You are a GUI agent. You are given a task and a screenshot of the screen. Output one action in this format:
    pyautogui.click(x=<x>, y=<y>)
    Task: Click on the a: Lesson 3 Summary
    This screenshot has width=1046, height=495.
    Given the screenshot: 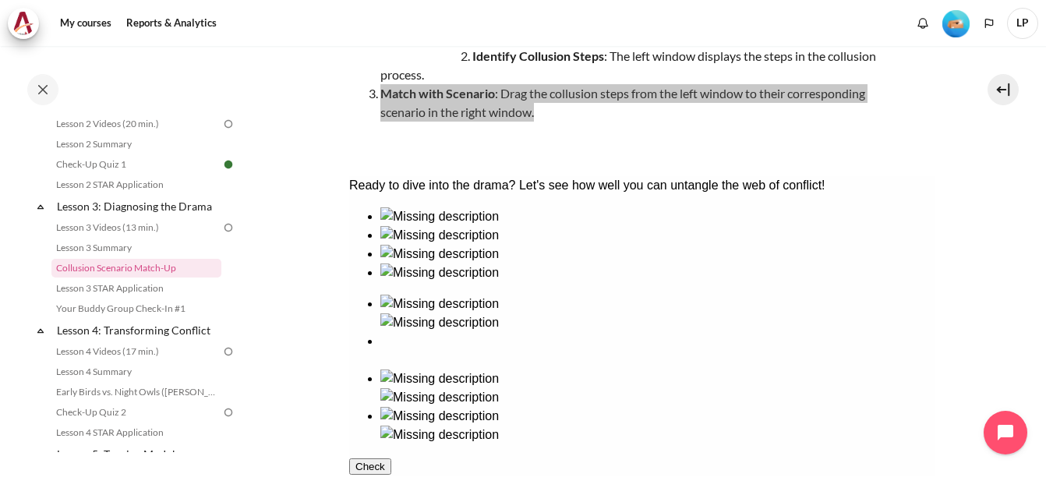 What is the action you would take?
    pyautogui.click(x=136, y=248)
    